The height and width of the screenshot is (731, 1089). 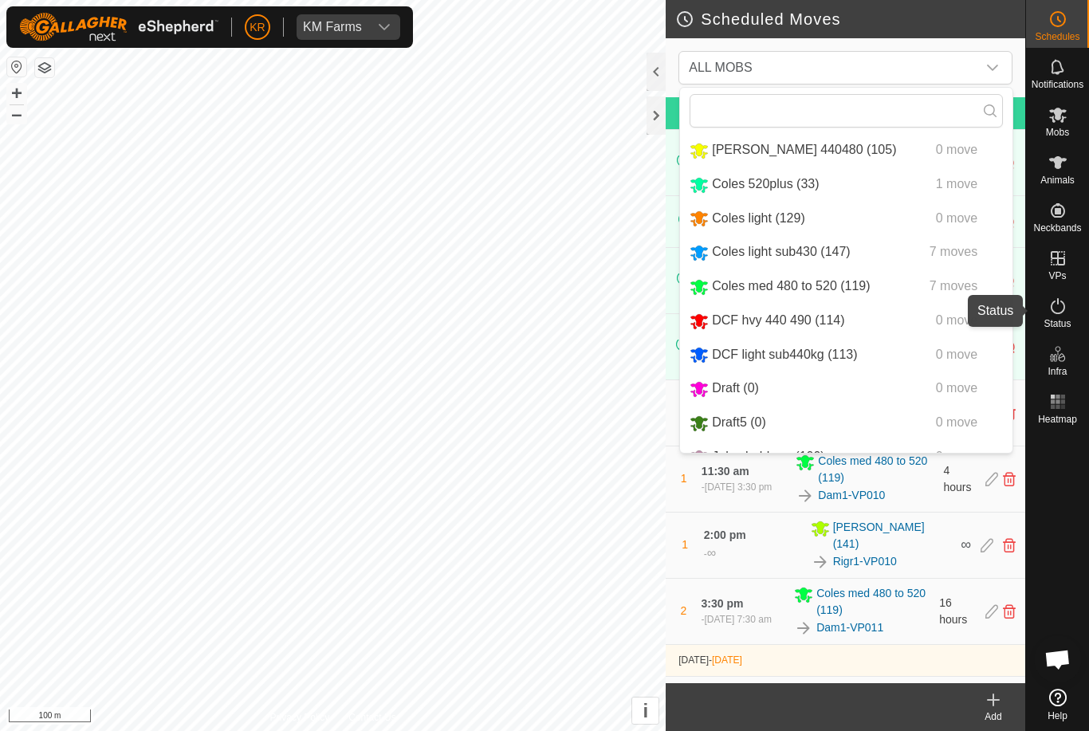 I want to click on span: Heatmap, so click(x=1057, y=419).